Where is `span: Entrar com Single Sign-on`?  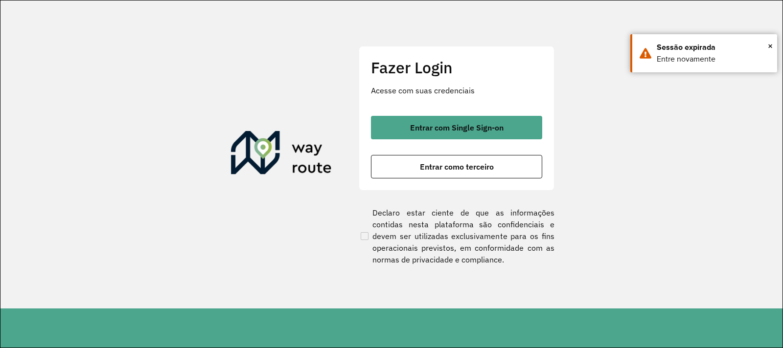 span: Entrar com Single Sign-on is located at coordinates (457, 128).